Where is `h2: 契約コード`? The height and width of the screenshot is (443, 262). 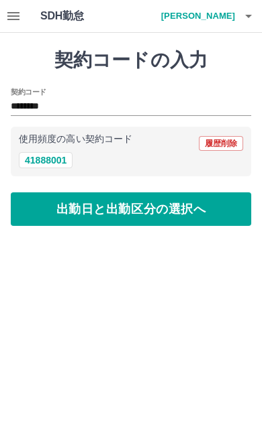 h2: 契約コード is located at coordinates (28, 92).